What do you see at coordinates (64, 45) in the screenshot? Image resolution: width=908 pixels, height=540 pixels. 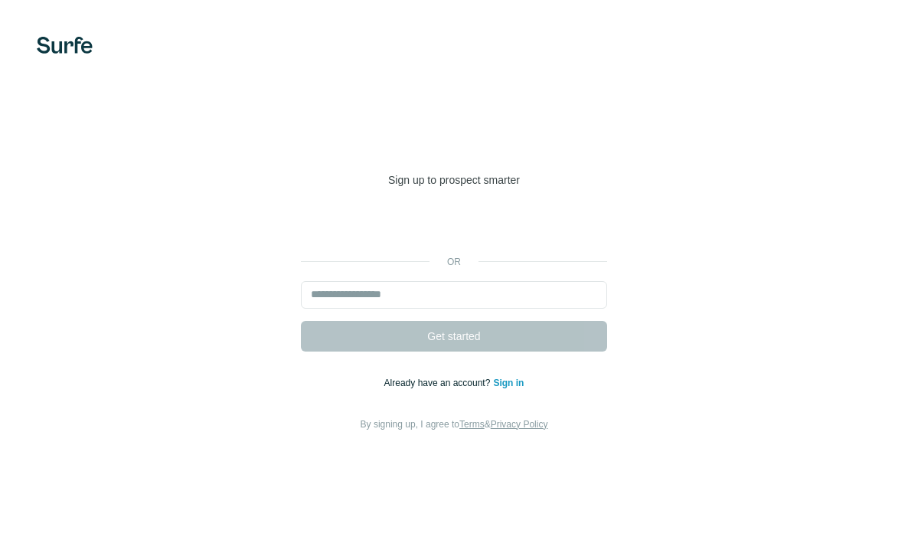 I see `img: Surfe's logo` at bounding box center [64, 45].